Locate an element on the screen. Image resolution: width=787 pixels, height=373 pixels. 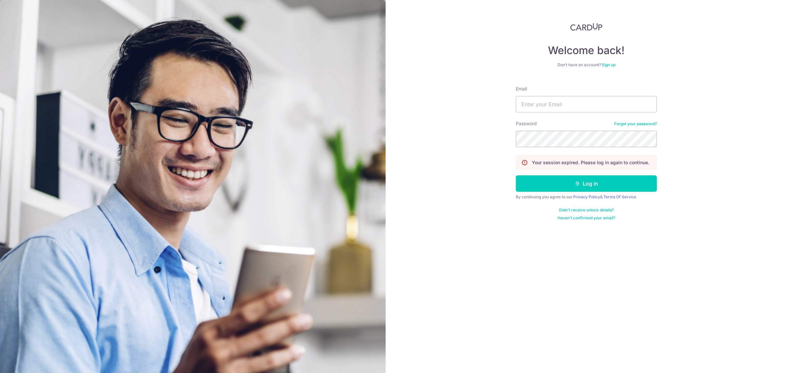
a: Sign up is located at coordinates (608, 65).